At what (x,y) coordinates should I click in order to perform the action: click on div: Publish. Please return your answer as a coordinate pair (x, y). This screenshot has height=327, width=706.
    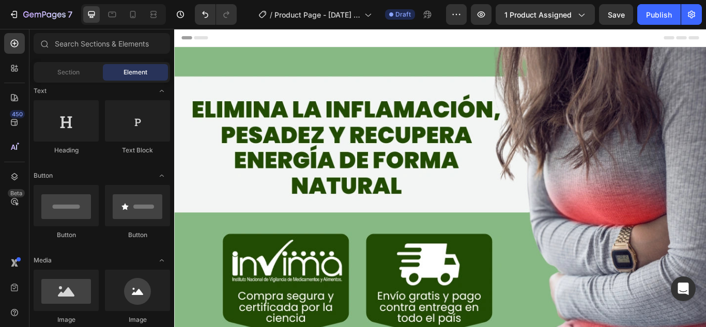
    Looking at the image, I should click on (659, 14).